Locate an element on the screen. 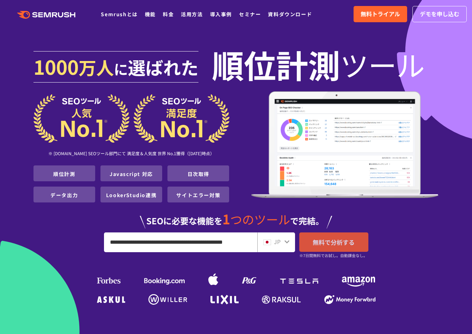  span: 1 is located at coordinates (226, 218).